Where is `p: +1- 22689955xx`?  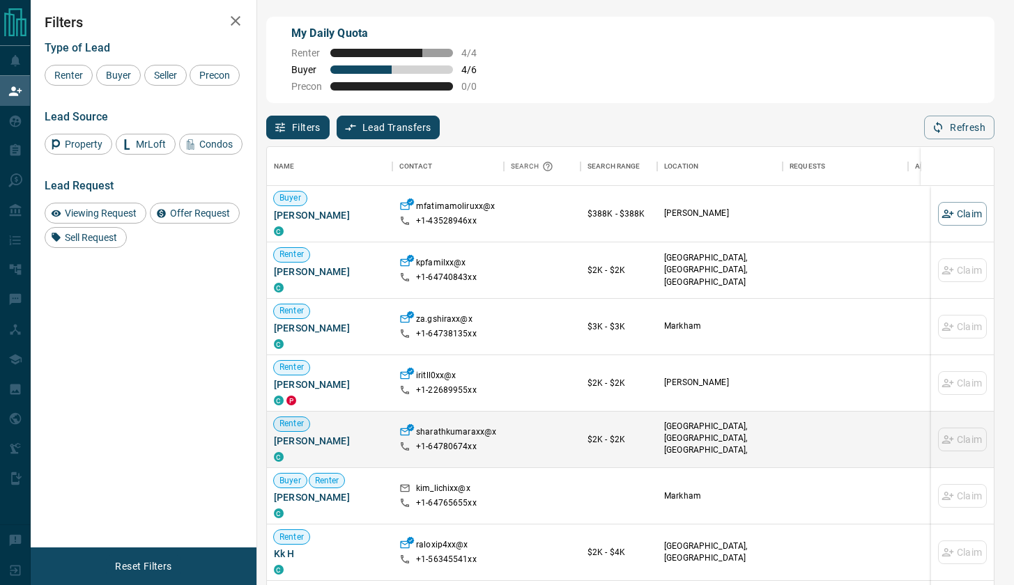
p: +1- 22689955xx is located at coordinates (446, 390).